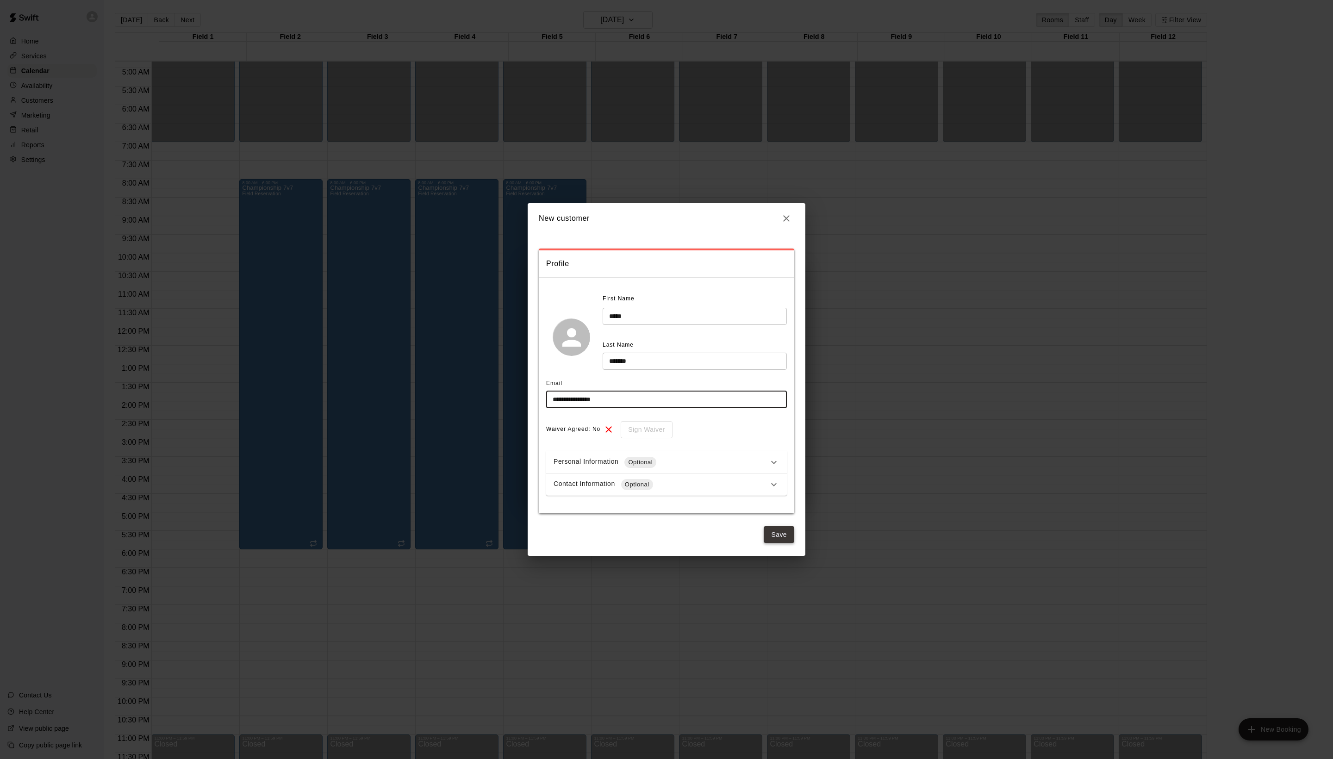 The image size is (1333, 759). Describe the element at coordinates (618, 299) in the screenshot. I see `span: First Name` at that location.